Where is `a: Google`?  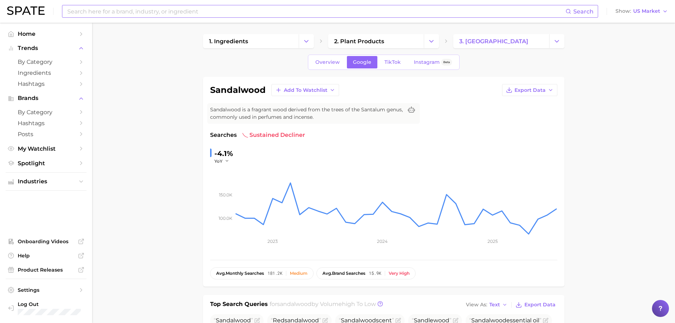
a: Google is located at coordinates (362, 62).